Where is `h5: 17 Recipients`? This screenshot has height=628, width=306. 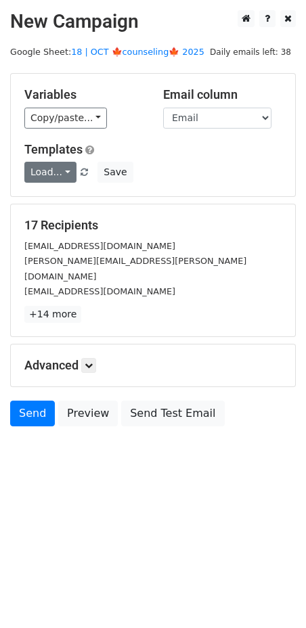 h5: 17 Recipients is located at coordinates (153, 225).